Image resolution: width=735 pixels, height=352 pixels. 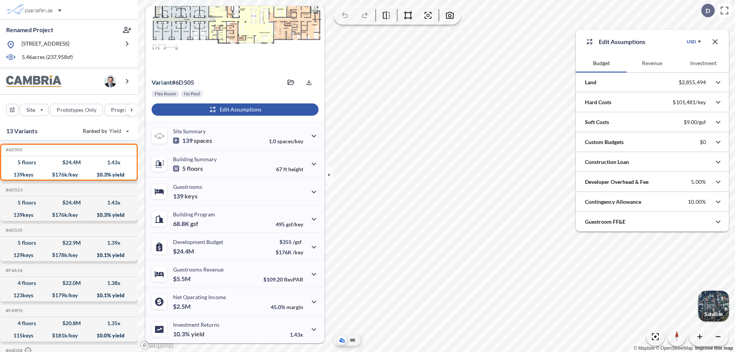 What do you see at coordinates (605, 222) in the screenshot?
I see `p: Guestroom FF&E` at bounding box center [605, 222].